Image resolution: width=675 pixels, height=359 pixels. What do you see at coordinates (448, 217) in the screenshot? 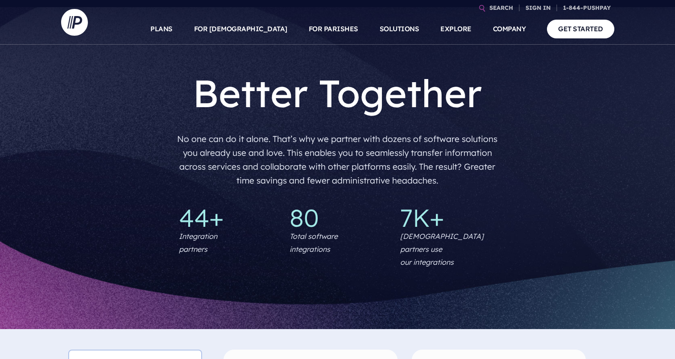
I see `p: 7K+` at bounding box center [448, 217].